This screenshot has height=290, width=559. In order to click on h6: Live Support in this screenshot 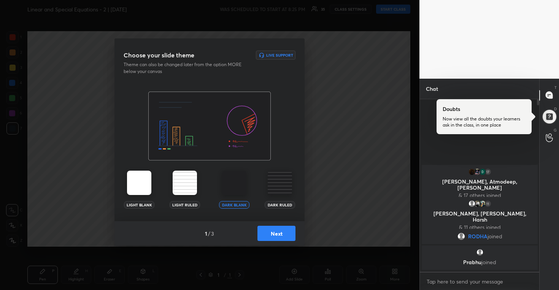, I will do `click(279, 55)`.